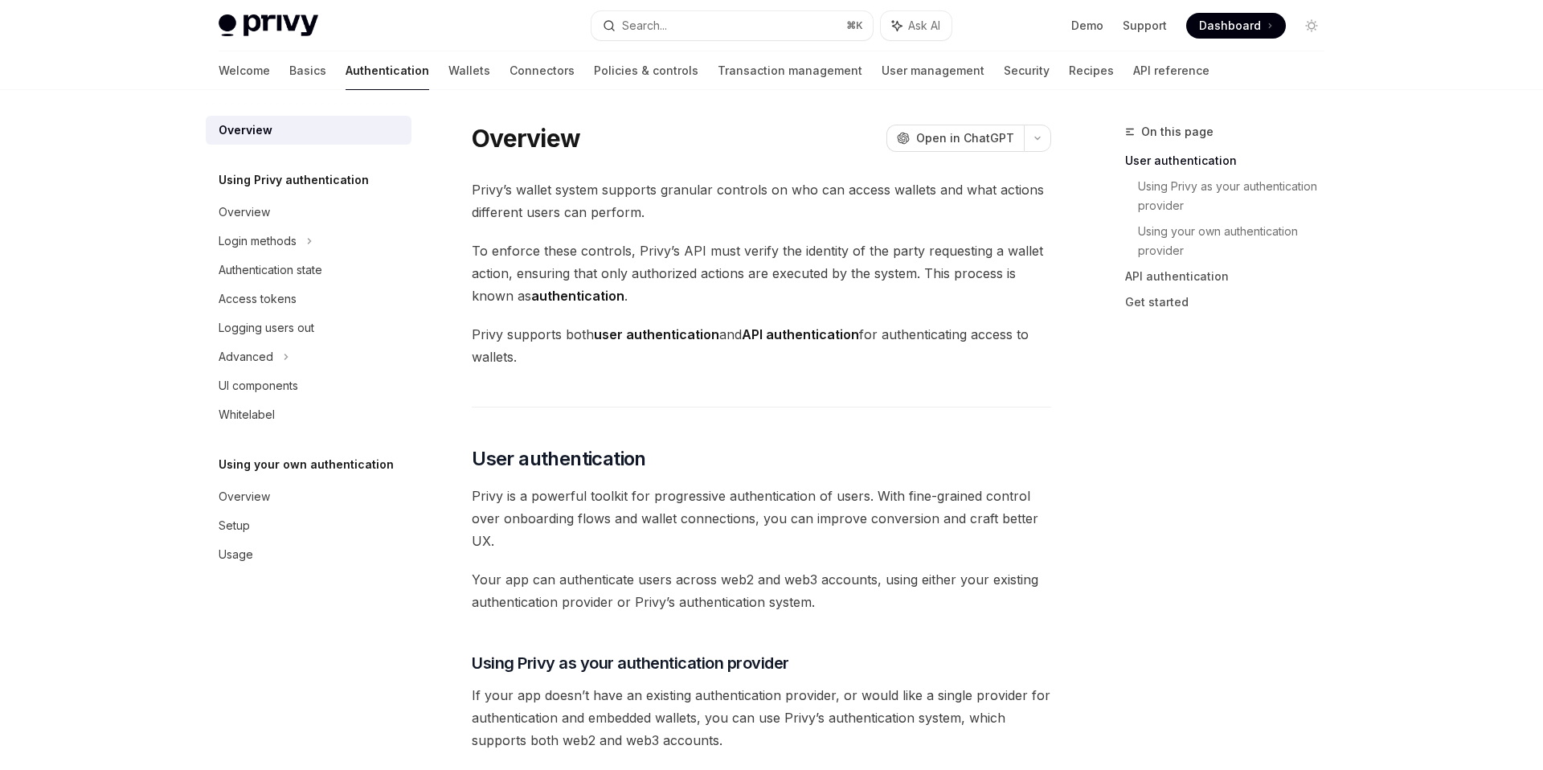 The height and width of the screenshot is (770, 1543). Describe the element at coordinates (761, 518) in the screenshot. I see `span: Privy is a powerful toolkit for progressive authentication of users. With fine-grained control ov...` at that location.